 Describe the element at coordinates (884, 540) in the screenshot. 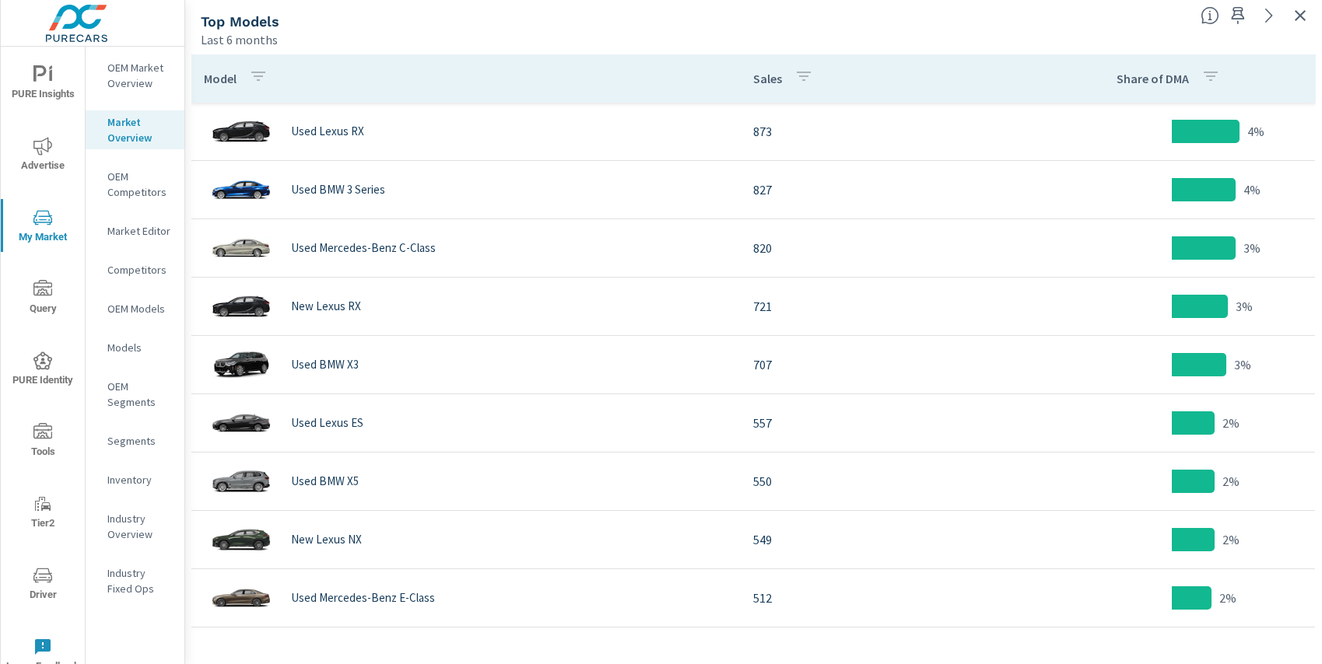

I see `p: 549` at that location.